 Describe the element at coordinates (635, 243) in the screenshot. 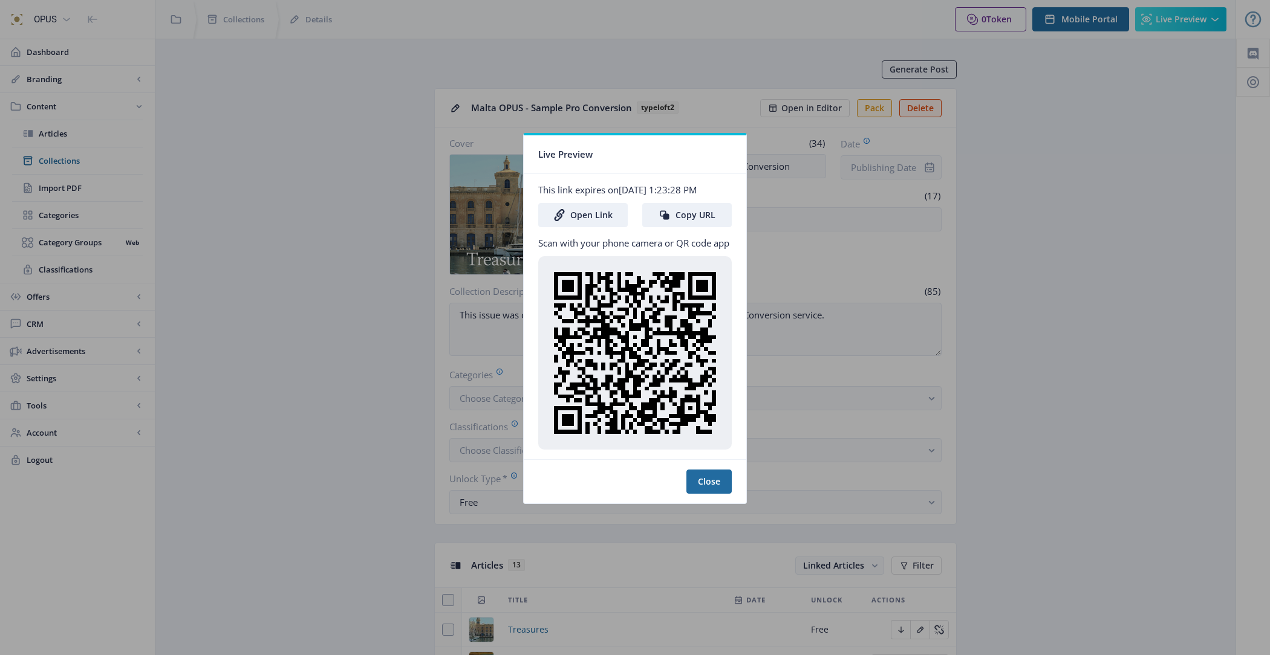

I see `p: Scan with your phone camera or QR code app` at that location.